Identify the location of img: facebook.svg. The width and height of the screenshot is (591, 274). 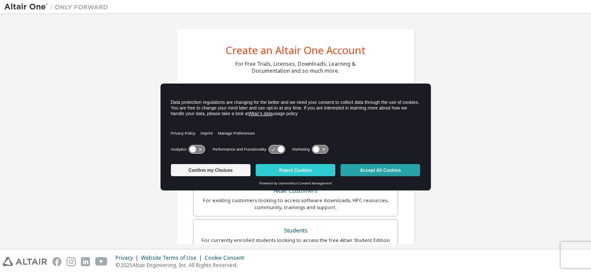
(57, 261).